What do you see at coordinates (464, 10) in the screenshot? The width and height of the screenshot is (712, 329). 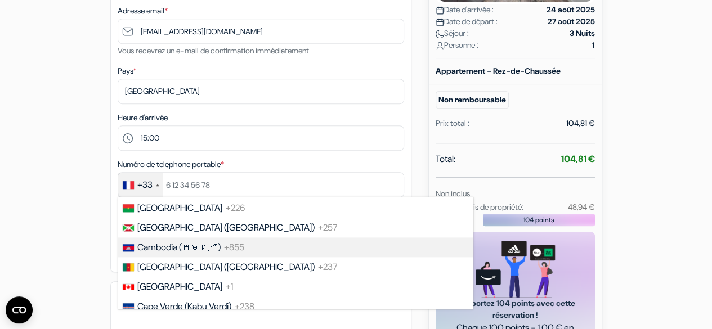 I see `span: Date d'arrivée :` at bounding box center [464, 10].